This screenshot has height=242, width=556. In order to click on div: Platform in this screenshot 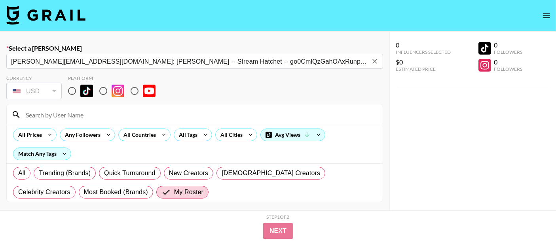, I will do `click(115, 78)`.